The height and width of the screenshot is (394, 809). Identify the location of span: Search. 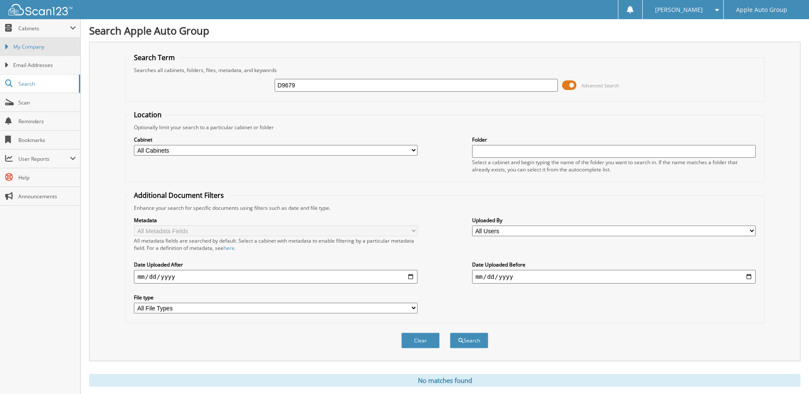
(47, 84).